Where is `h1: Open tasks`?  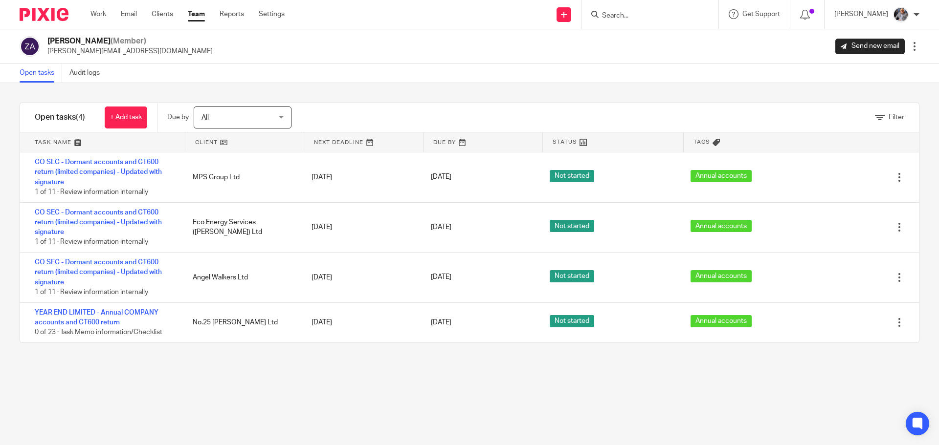
h1: Open tasks is located at coordinates (60, 117).